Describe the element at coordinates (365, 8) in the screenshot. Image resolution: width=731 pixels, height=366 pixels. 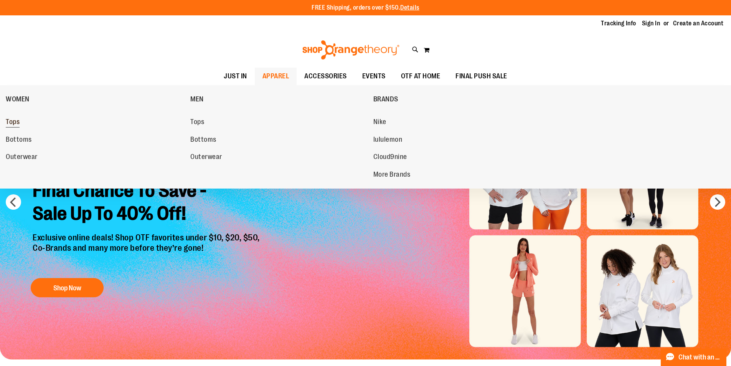
I see `p: FREE Shipping, orders over $150.` at that location.